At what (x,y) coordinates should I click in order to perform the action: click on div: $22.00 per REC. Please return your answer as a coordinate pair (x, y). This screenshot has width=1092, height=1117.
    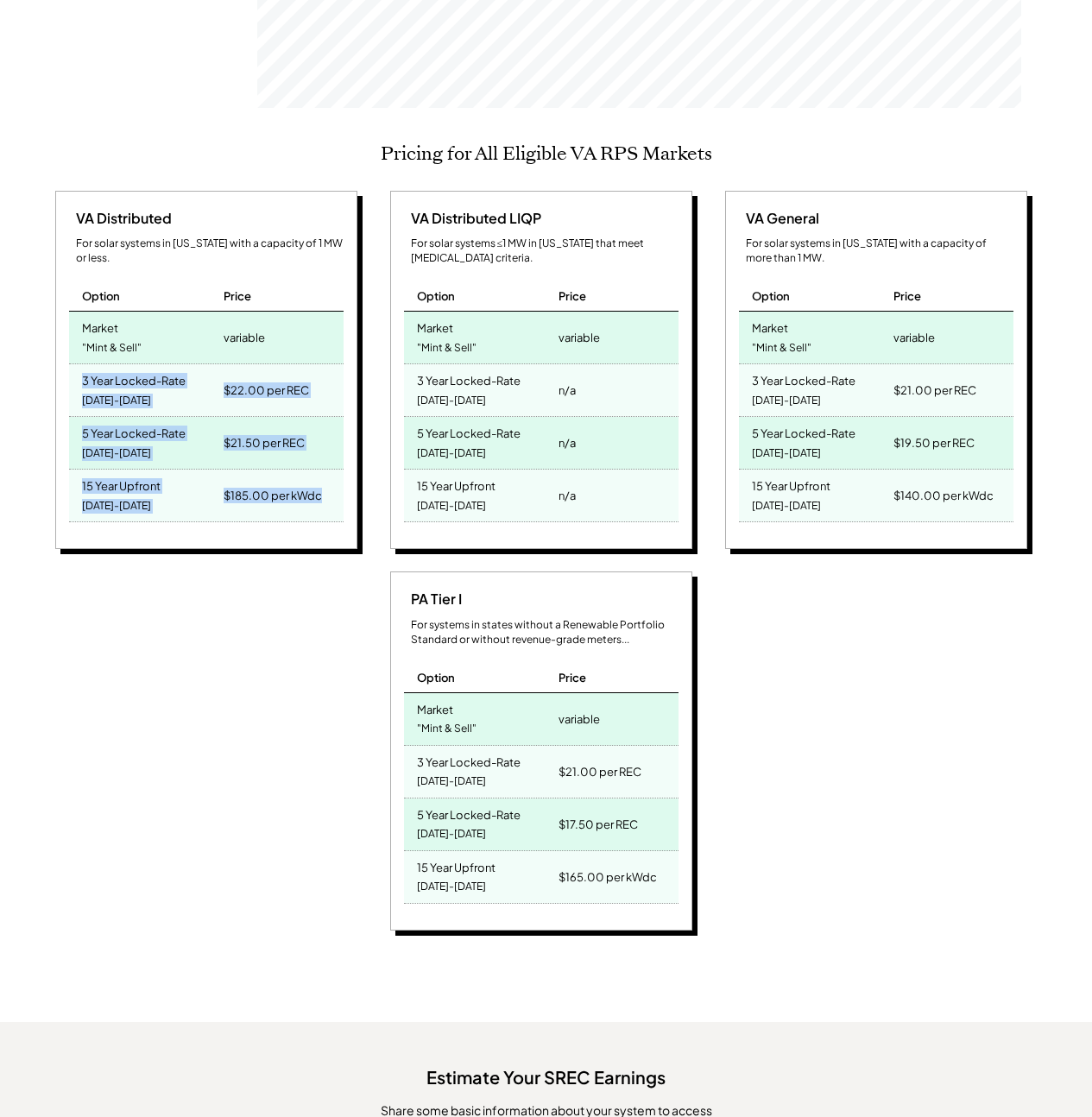
    Looking at the image, I should click on (266, 390).